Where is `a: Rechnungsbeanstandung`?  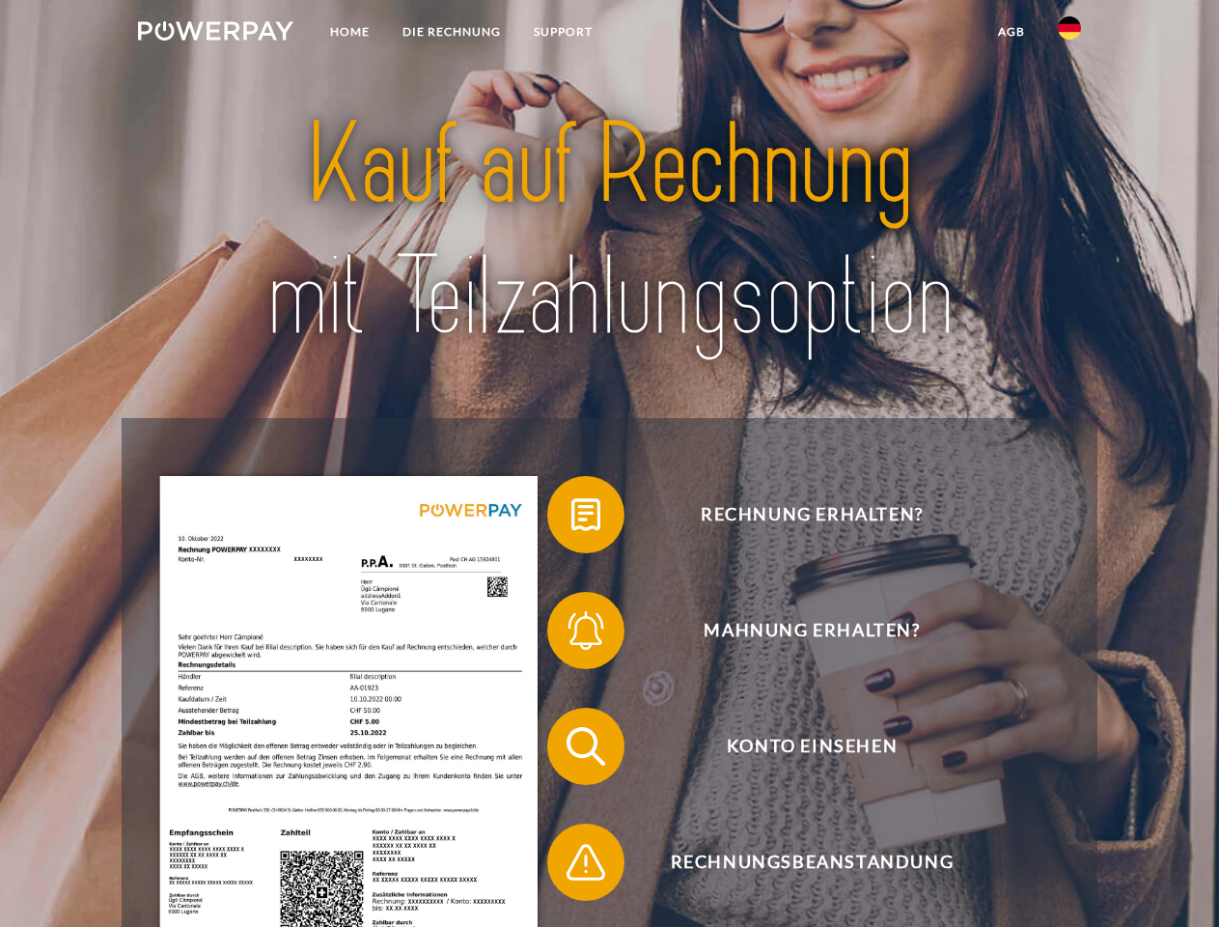
a: Rechnungsbeanstandung is located at coordinates (798, 862).